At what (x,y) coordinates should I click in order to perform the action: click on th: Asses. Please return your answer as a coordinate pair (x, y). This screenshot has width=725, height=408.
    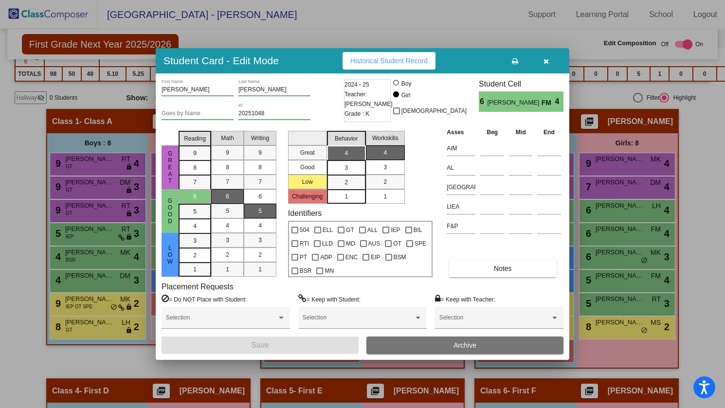
    Looking at the image, I should click on (461, 132).